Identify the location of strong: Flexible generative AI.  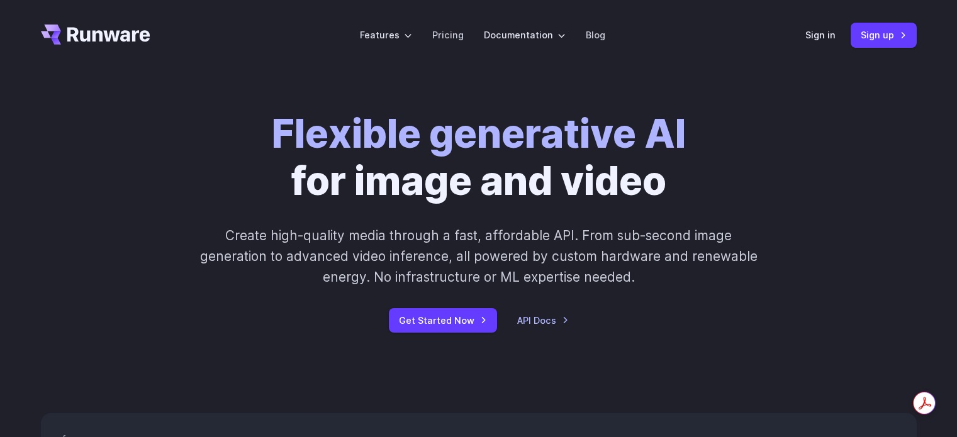
(479, 133).